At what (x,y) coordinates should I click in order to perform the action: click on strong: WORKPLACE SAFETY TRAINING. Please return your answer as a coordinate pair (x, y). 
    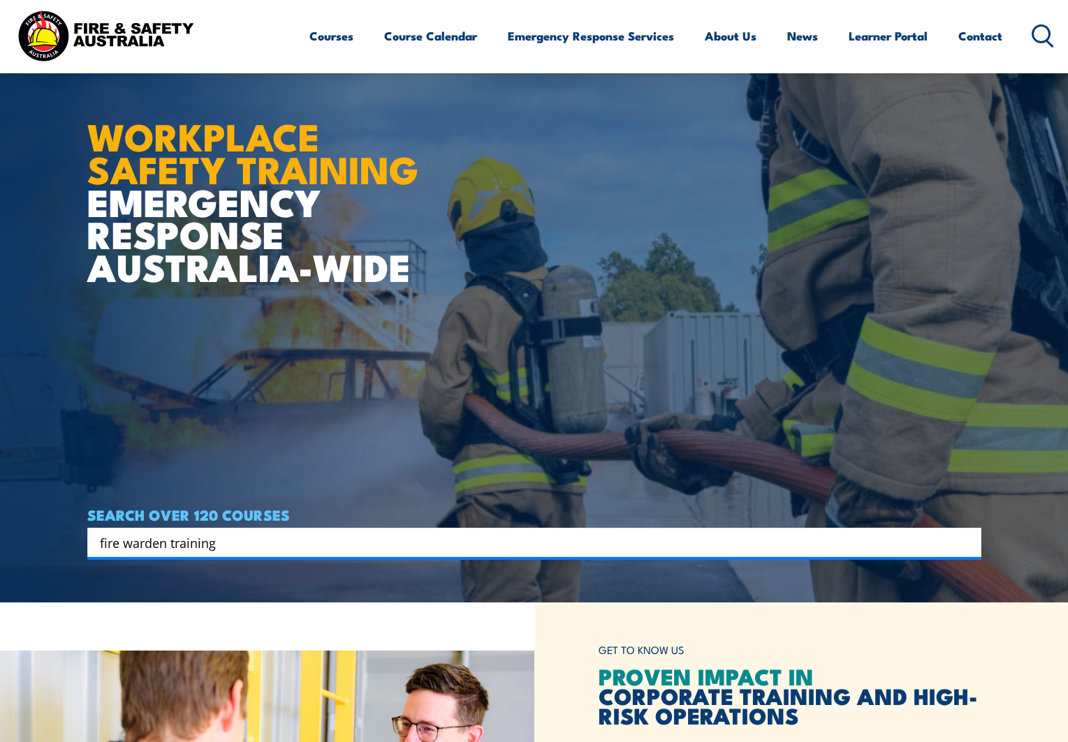
    Looking at the image, I should click on (253, 152).